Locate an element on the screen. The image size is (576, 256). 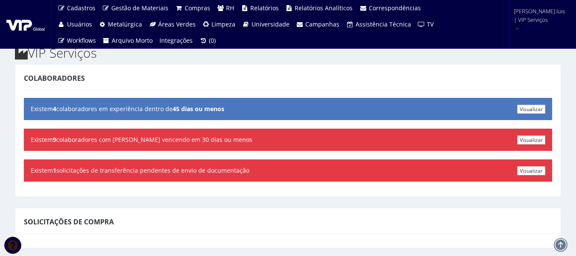
span: Relatórios is located at coordinates (265, 8).